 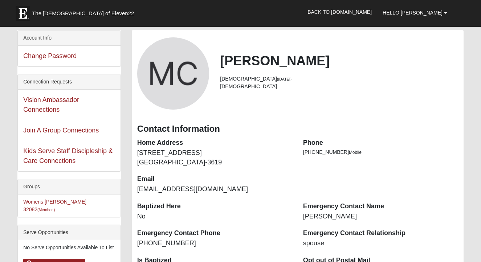 What do you see at coordinates (298, 129) in the screenshot?
I see `h3: Contact Information` at bounding box center [298, 129].